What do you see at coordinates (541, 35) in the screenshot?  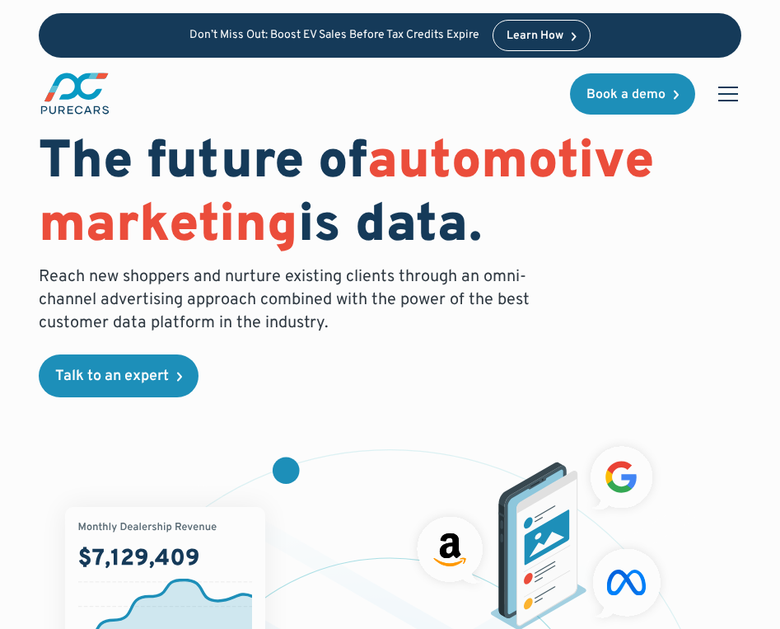 I see `a: Learn How` at bounding box center [541, 35].